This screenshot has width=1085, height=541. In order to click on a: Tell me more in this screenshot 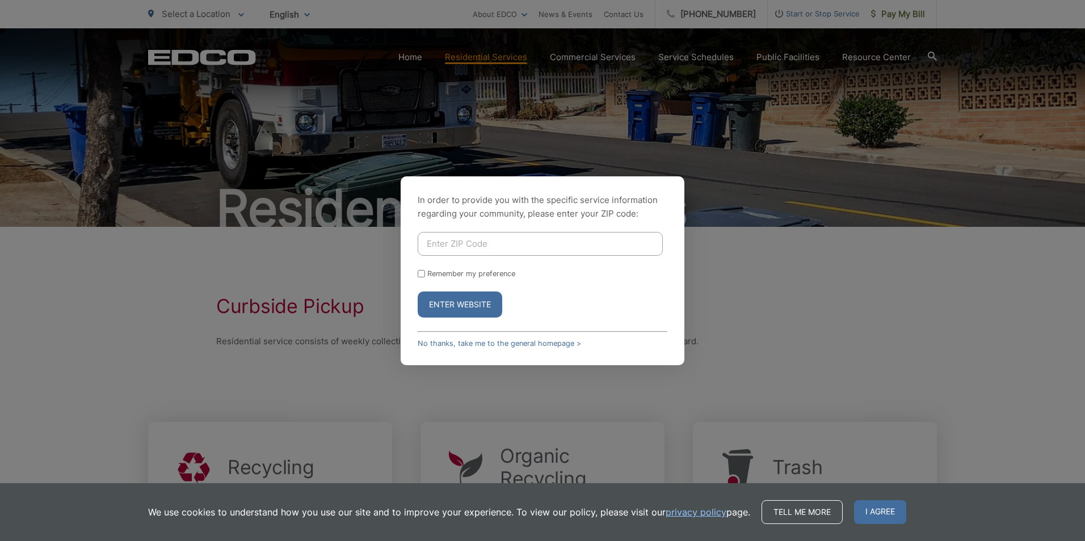, I will do `click(802, 512)`.